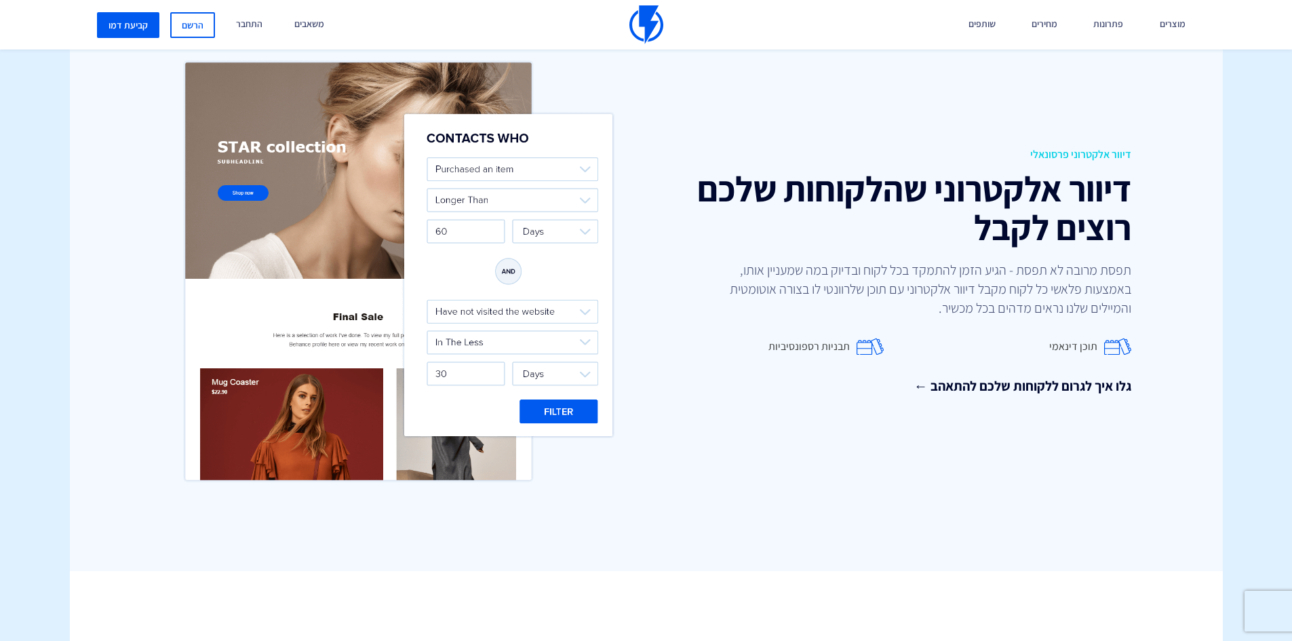 The width and height of the screenshot is (1292, 641). What do you see at coordinates (894, 155) in the screenshot?
I see `span: דיוור אלקטרוני פרסונאלי` at bounding box center [894, 155].